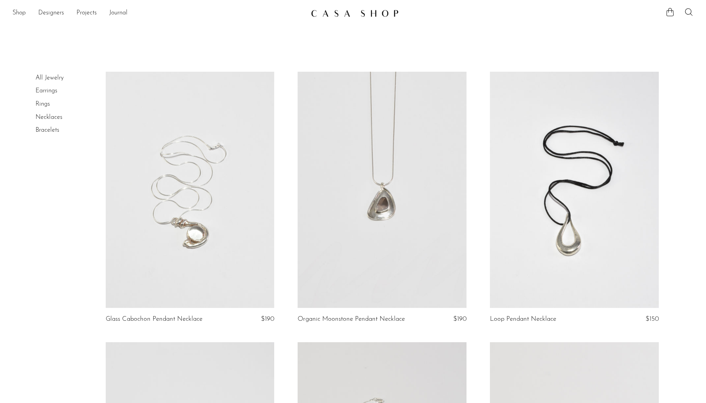 The image size is (706, 403). Describe the element at coordinates (158, 13) in the screenshot. I see `ul: NEW HEADER MENU` at that location.